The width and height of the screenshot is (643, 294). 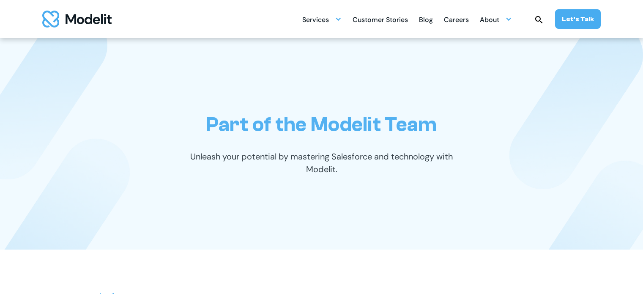 What do you see at coordinates (322, 163) in the screenshot?
I see `p: Unleash your potential by mastering Salesforce and technology with Modelit.` at bounding box center [322, 163].